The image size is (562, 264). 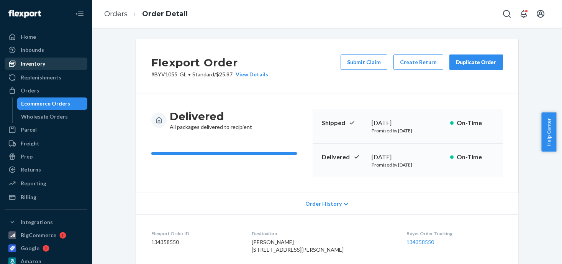 I want to click on dd: 134358550, so click(x=195, y=242).